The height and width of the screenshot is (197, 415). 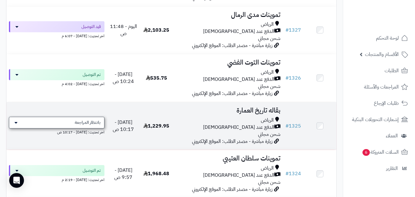 I want to click on a: التقارير, so click(x=379, y=168).